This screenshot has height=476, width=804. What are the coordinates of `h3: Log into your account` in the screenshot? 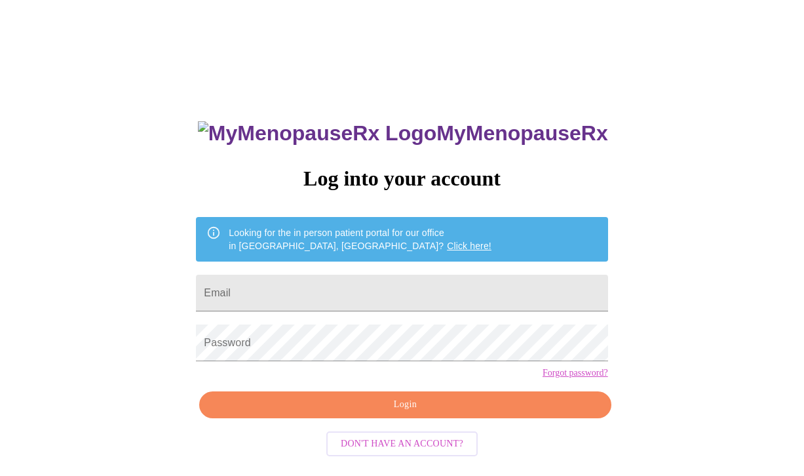 It's located at (402, 178).